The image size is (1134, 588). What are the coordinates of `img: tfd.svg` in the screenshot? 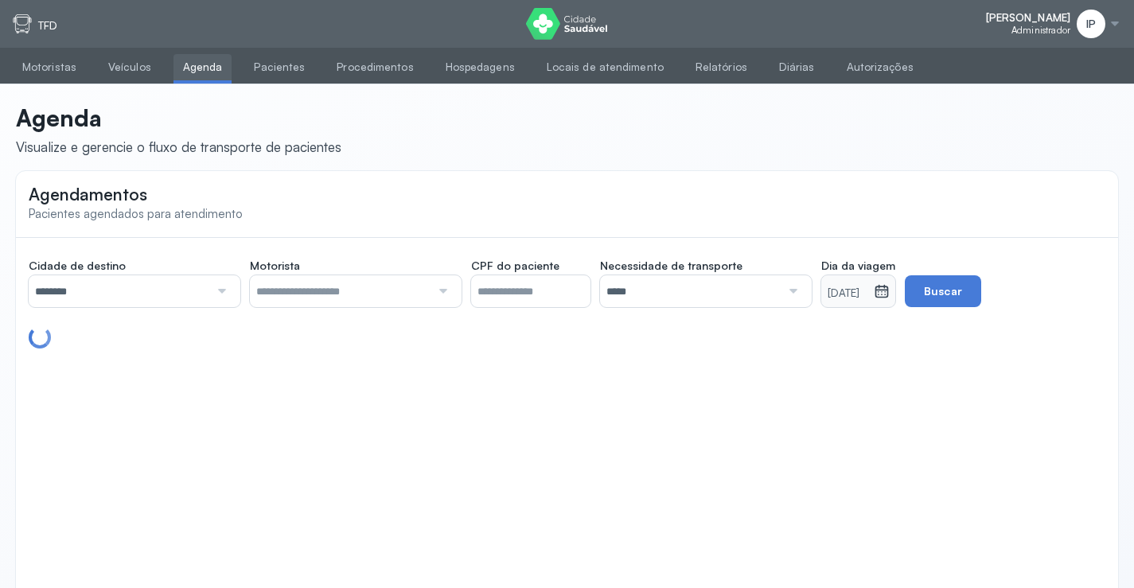 It's located at (22, 24).